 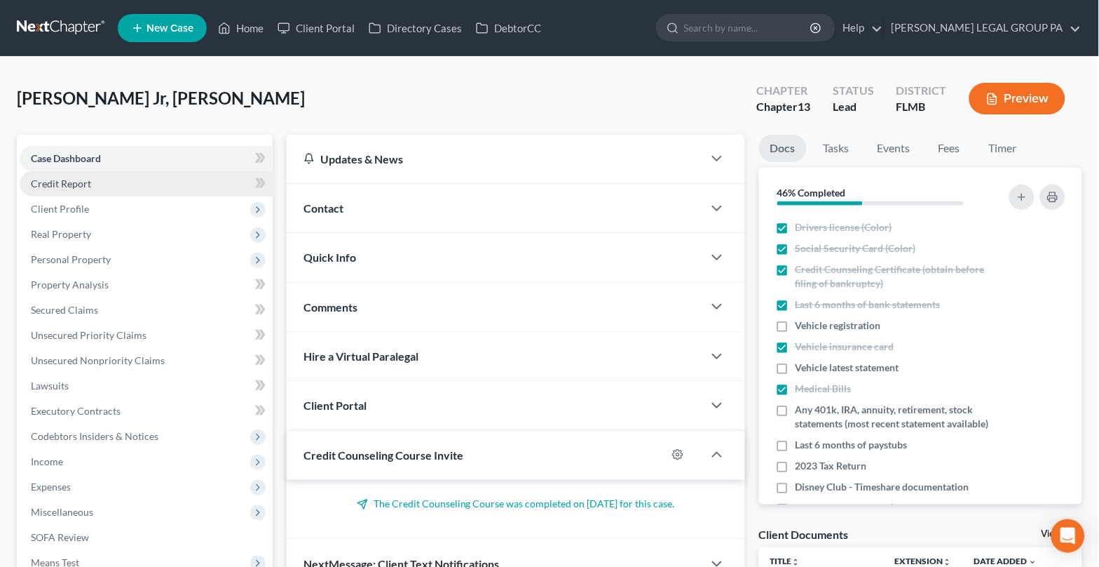 I want to click on span: Contact, so click(x=323, y=208).